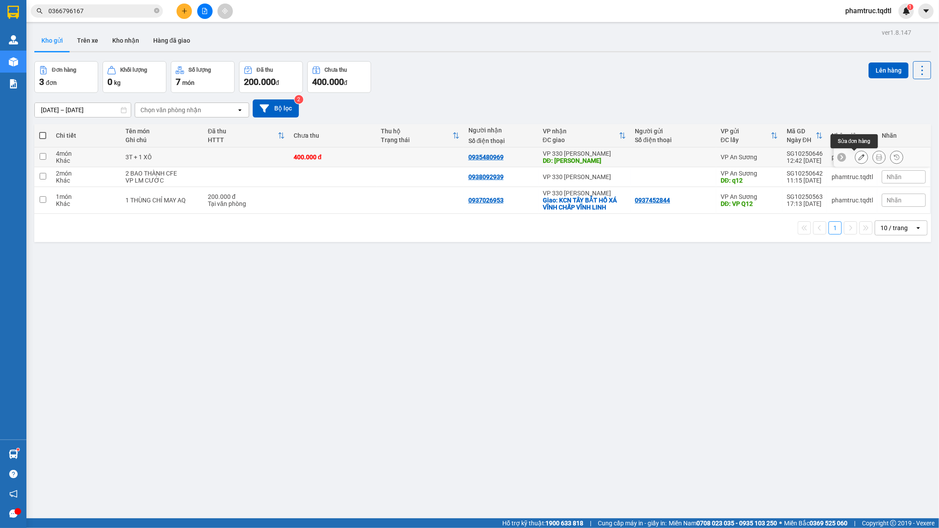  What do you see at coordinates (225, 11) in the screenshot?
I see `span: aim` at bounding box center [225, 11].